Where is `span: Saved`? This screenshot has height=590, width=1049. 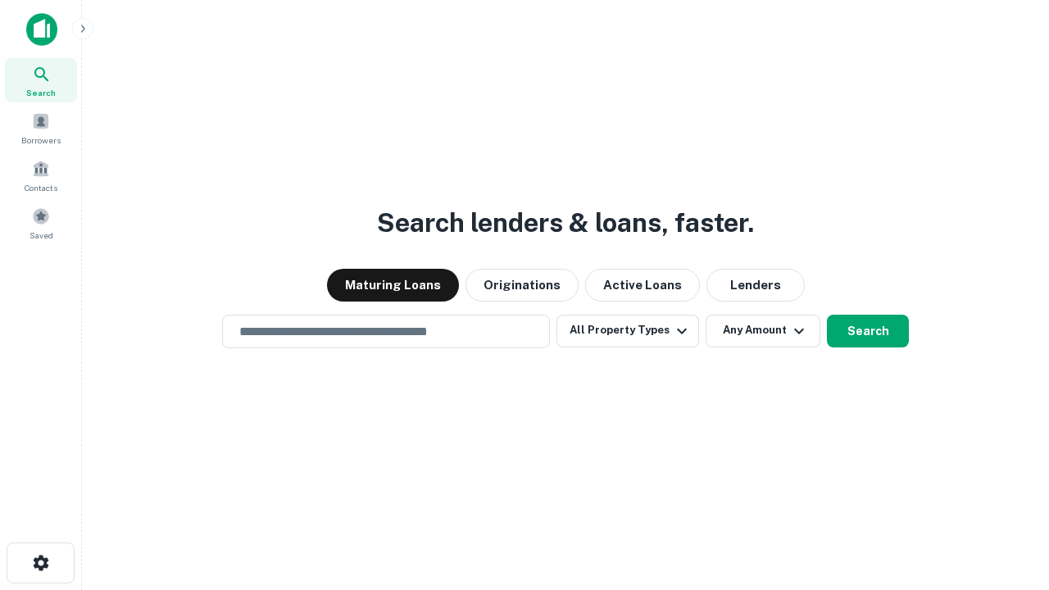
span: Saved is located at coordinates (41, 235).